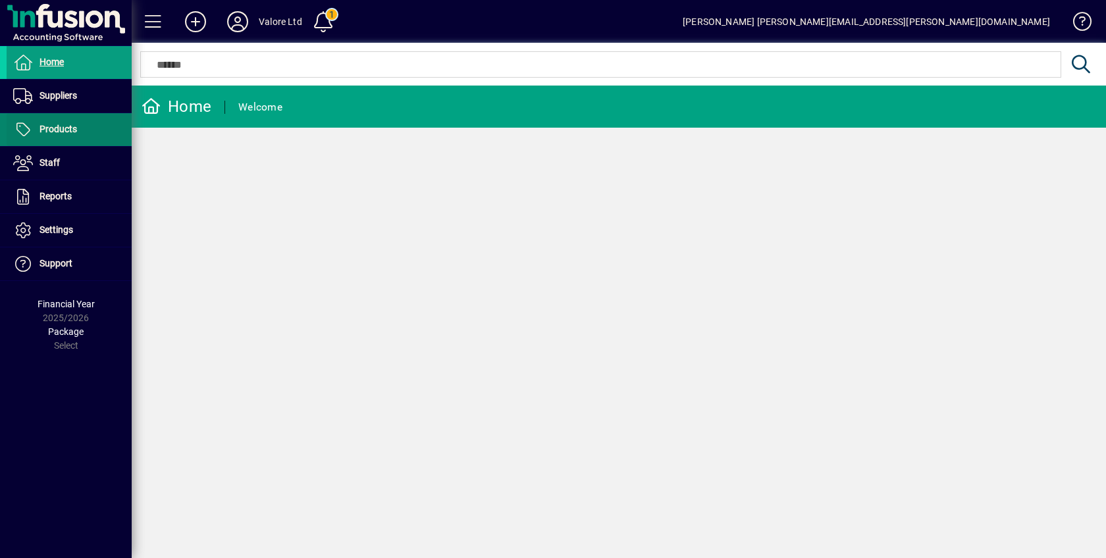 This screenshot has width=1106, height=558. Describe the element at coordinates (58, 129) in the screenshot. I see `span: Products` at that location.